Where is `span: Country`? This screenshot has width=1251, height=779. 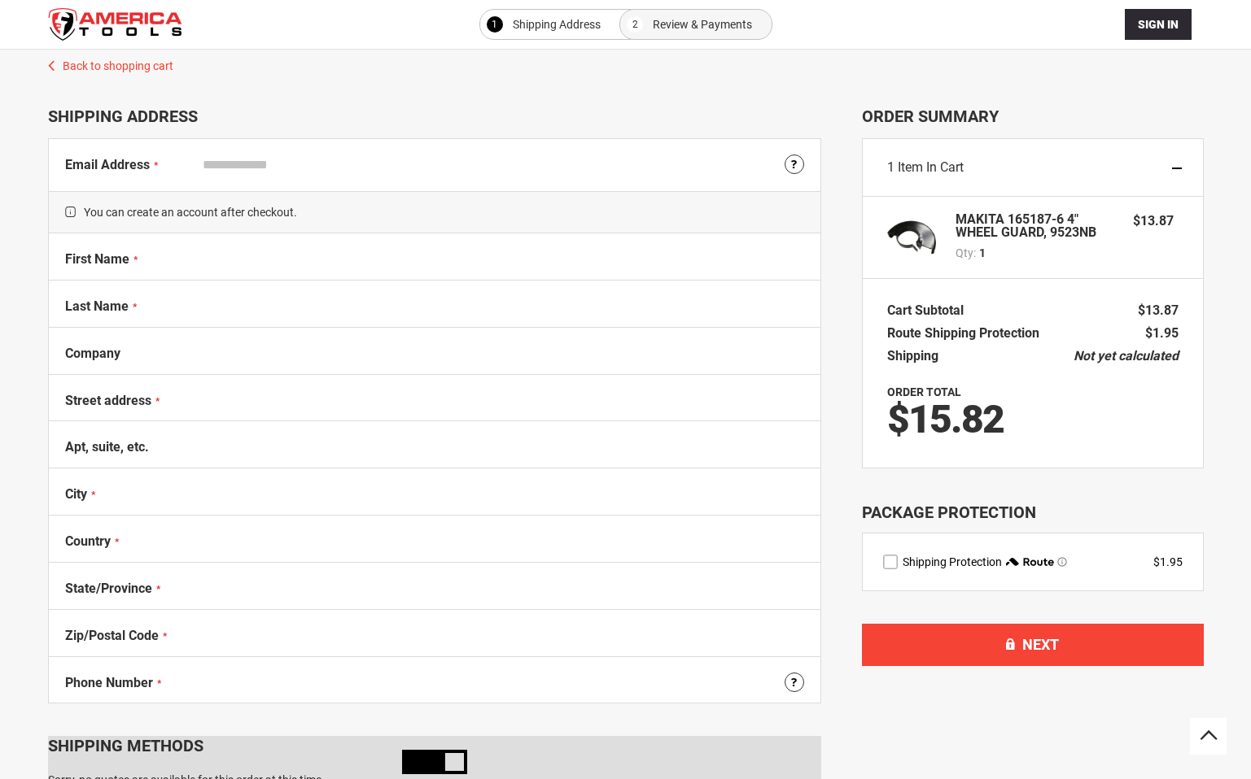
span: Country is located at coordinates (88, 541).